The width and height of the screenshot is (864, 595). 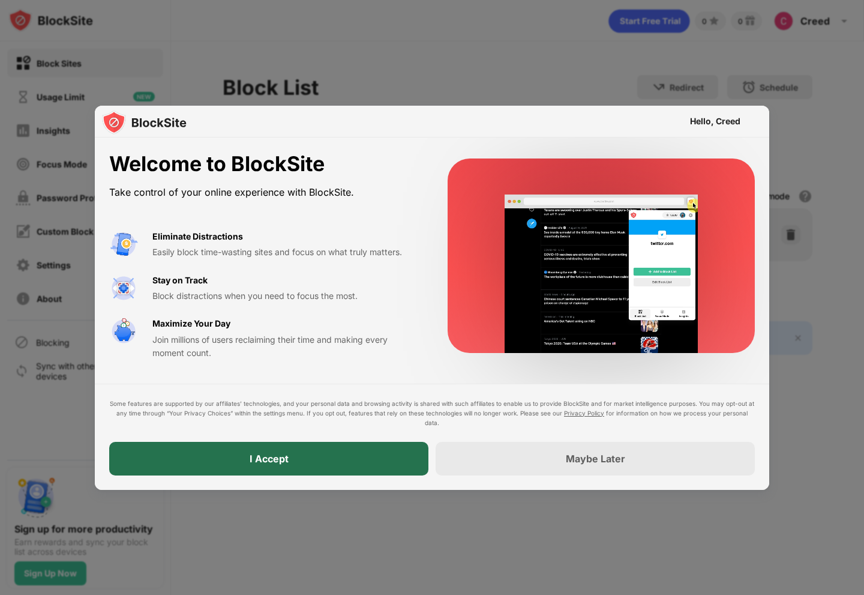 I want to click on div: Hello, Creed, so click(x=715, y=121).